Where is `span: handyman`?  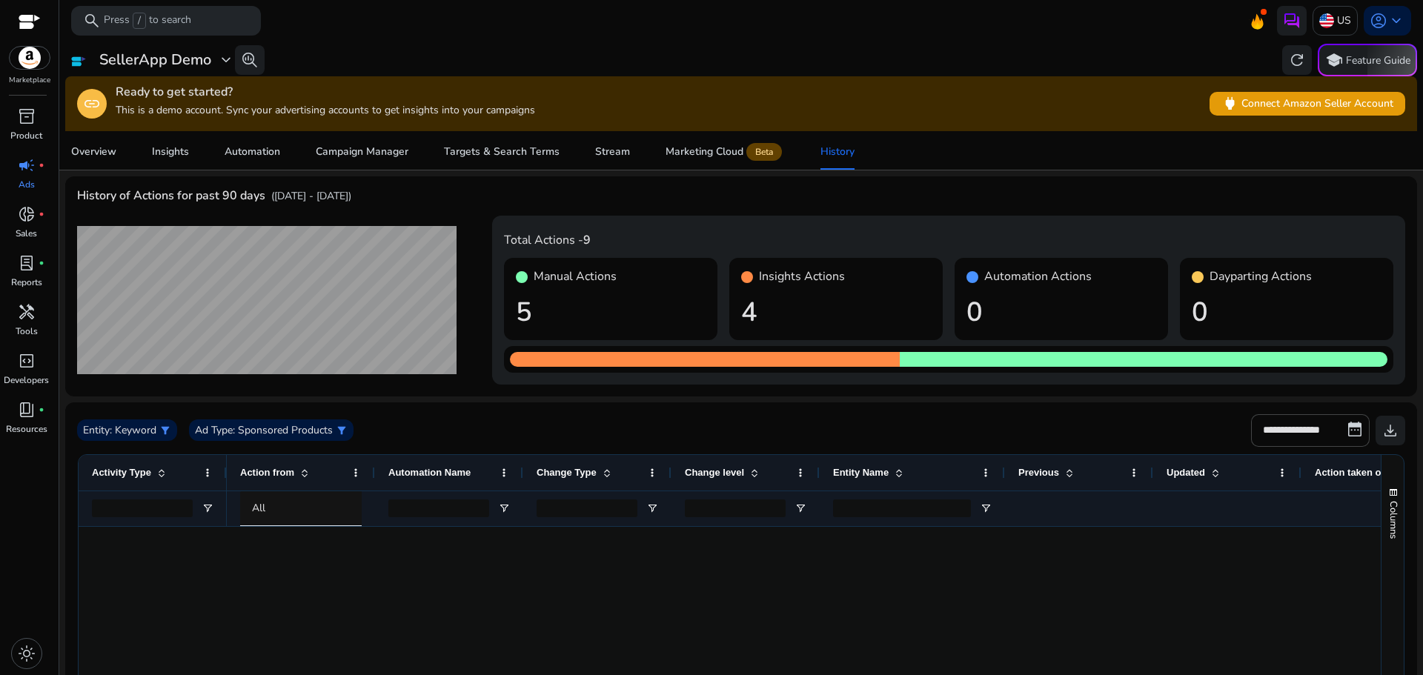 span: handyman is located at coordinates (27, 312).